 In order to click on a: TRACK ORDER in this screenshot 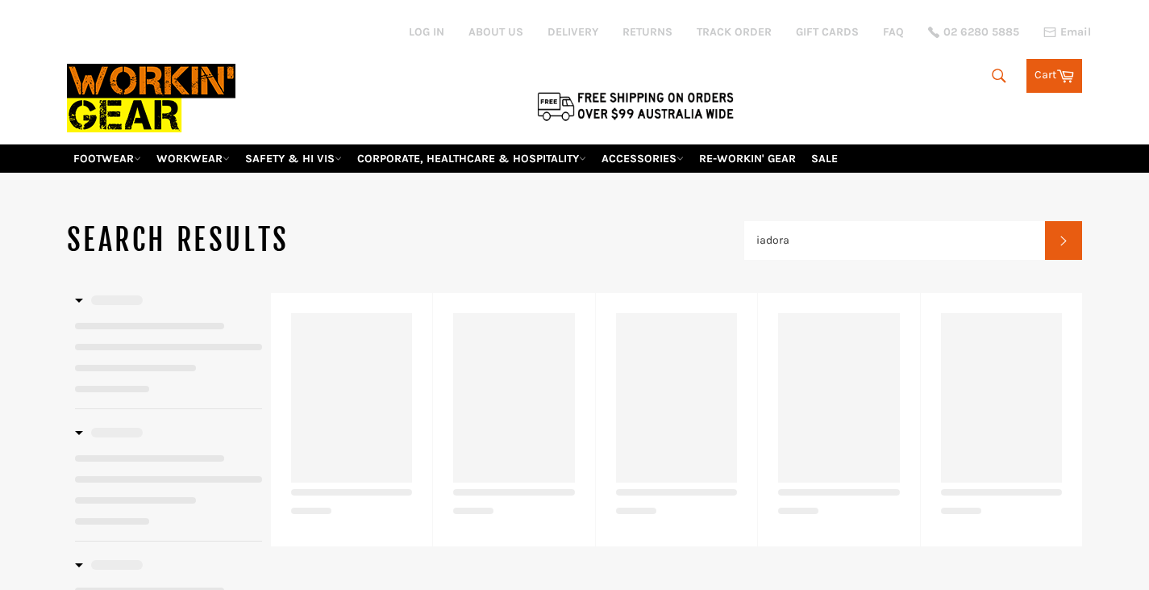, I will do `click(734, 31)`.